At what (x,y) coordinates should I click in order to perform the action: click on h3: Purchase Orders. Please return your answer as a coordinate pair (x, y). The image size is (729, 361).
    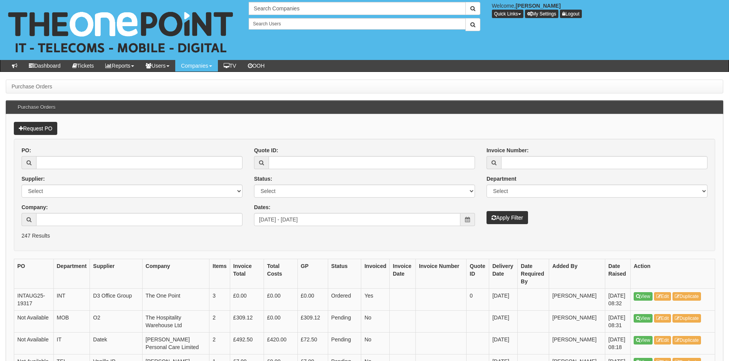
    Looking at the image, I should click on (37, 107).